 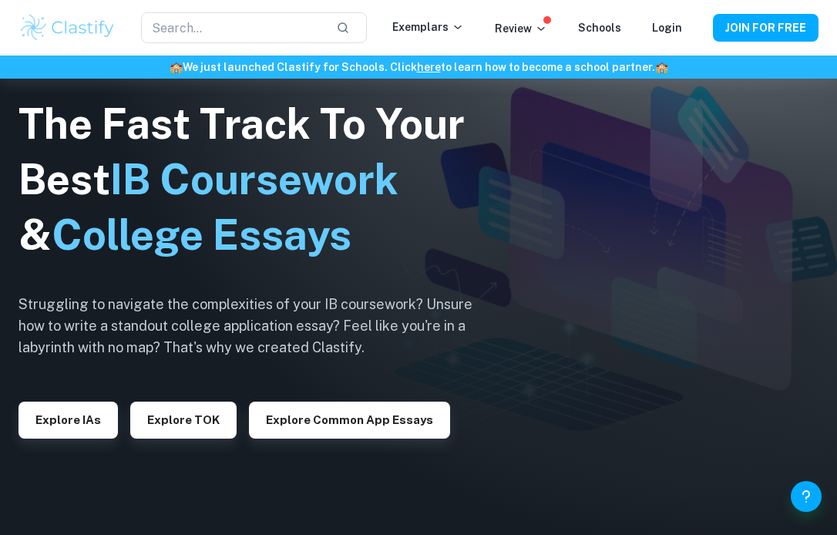 I want to click on button: Explore IAs, so click(x=68, y=420).